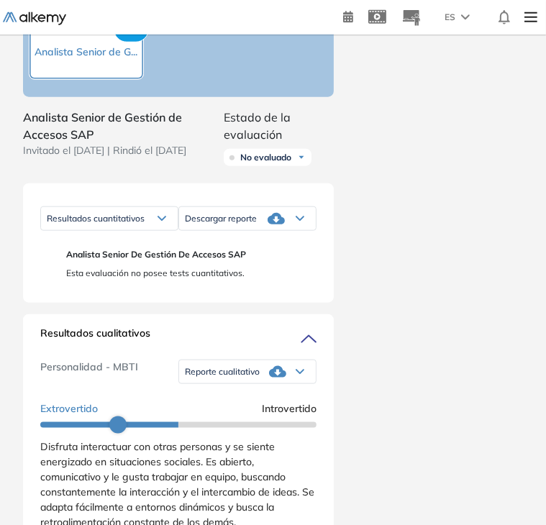 This screenshot has height=525, width=546. What do you see at coordinates (531, 17) in the screenshot?
I see `img: Menu` at bounding box center [531, 17].